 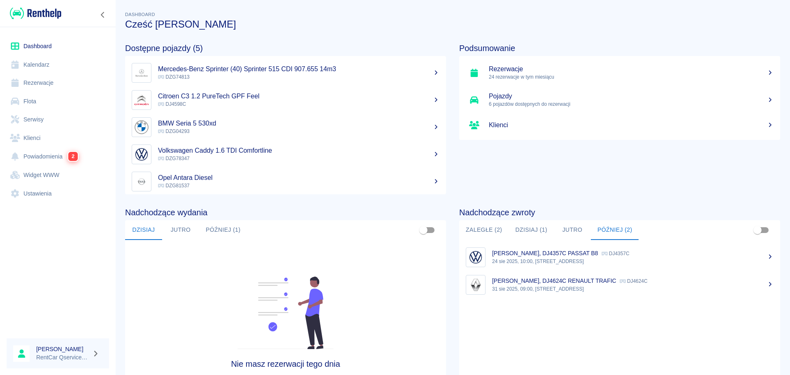 What do you see at coordinates (620, 212) in the screenshot?
I see `h4: Nadchodzące zwroty` at bounding box center [620, 212].